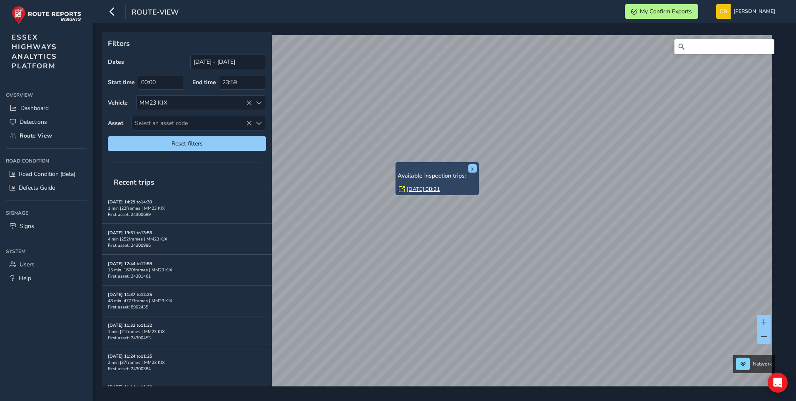 This screenshot has width=796, height=401. I want to click on label: Dates, so click(116, 62).